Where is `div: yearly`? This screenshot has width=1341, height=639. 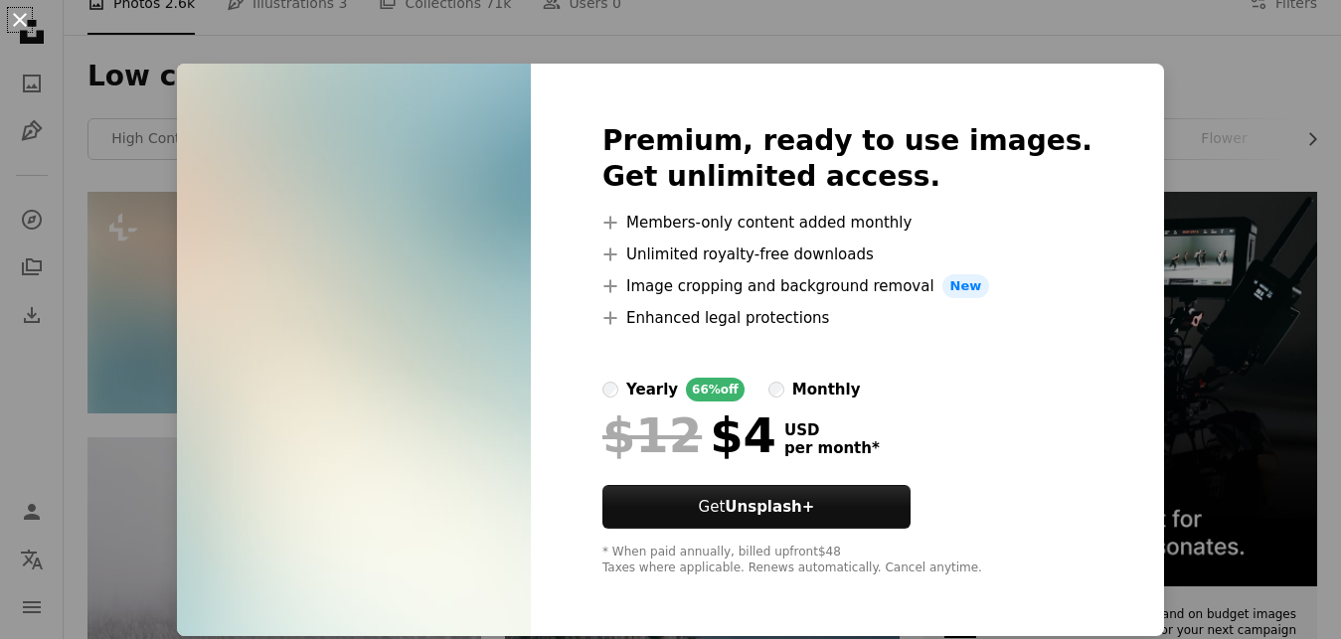
div: yearly is located at coordinates (652, 390).